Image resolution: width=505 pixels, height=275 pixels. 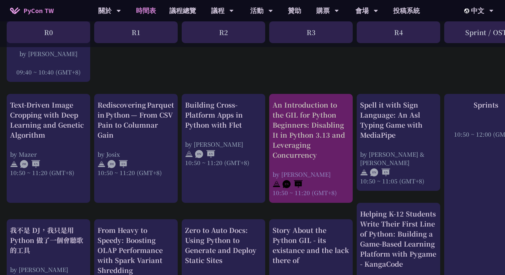 I want to click on a: Text-Driven Image Cropping with Deep Learning and Genetic Algorithm by Mazer 10:50 ~ 11:20 (GMT+8), so click(x=48, y=148).